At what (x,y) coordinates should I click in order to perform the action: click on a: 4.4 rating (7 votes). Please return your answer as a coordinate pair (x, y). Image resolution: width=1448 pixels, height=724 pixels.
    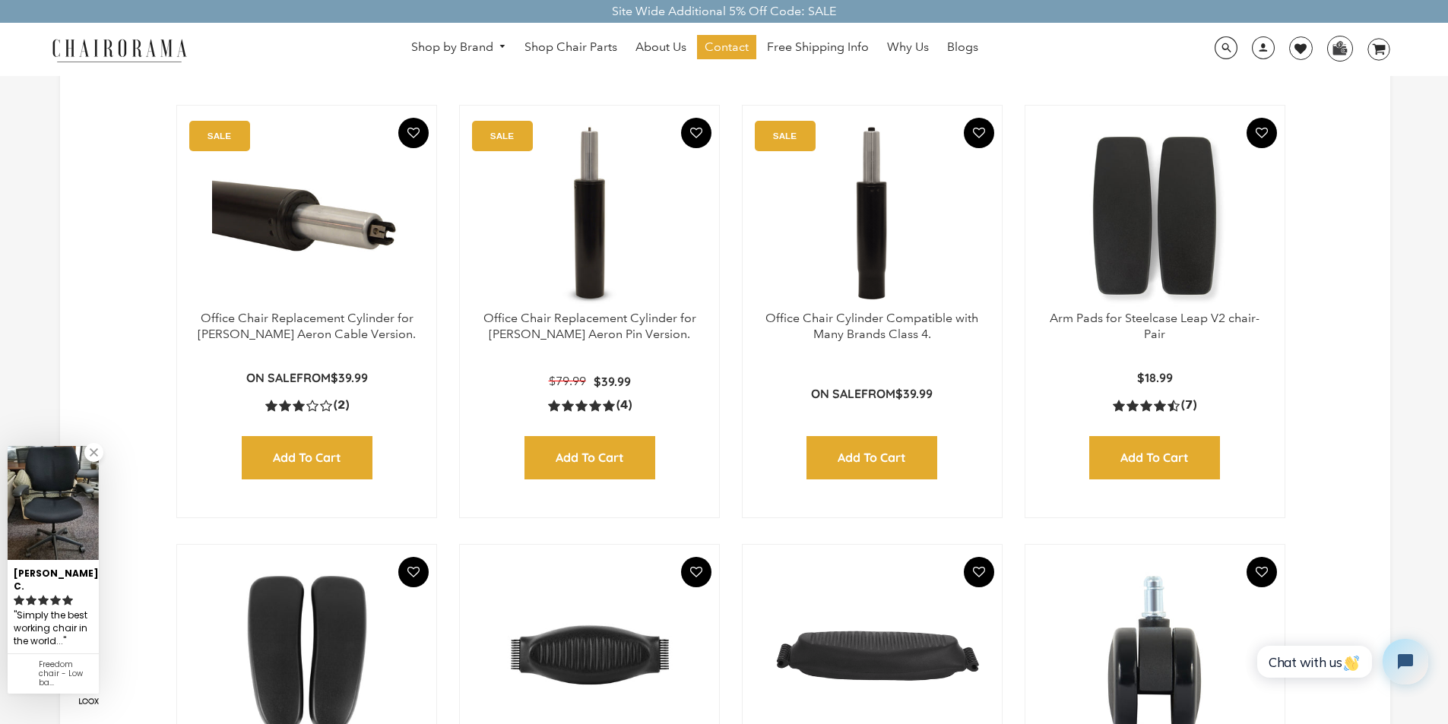
    Looking at the image, I should click on (1154, 405).